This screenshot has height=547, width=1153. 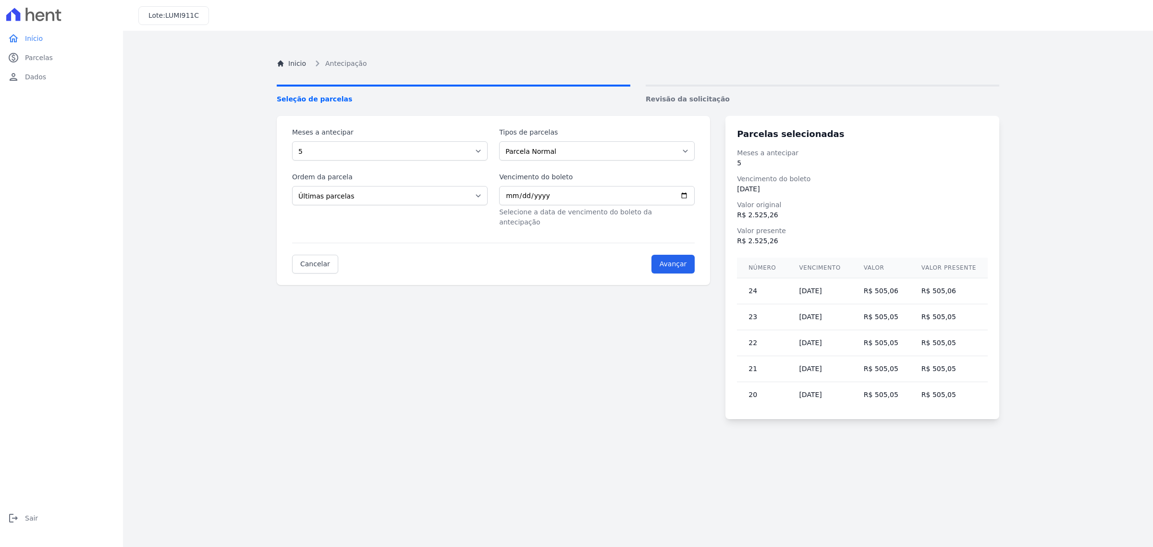 What do you see at coordinates (39, 58) in the screenshot?
I see `span: Parcelas` at bounding box center [39, 58].